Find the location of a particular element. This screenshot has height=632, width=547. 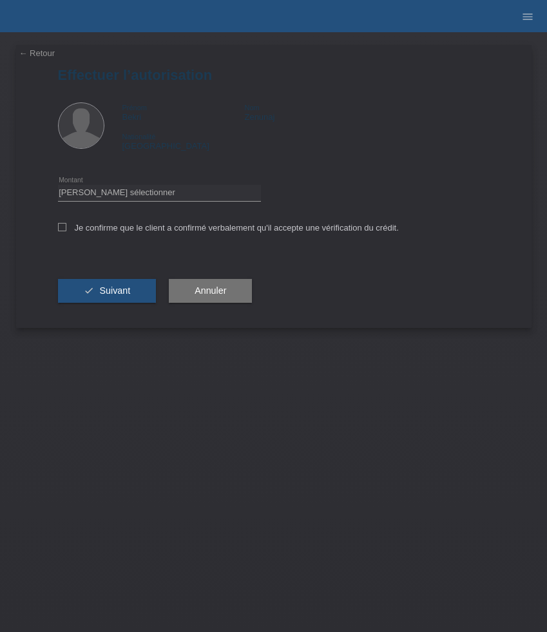

i: check is located at coordinates (89, 290).